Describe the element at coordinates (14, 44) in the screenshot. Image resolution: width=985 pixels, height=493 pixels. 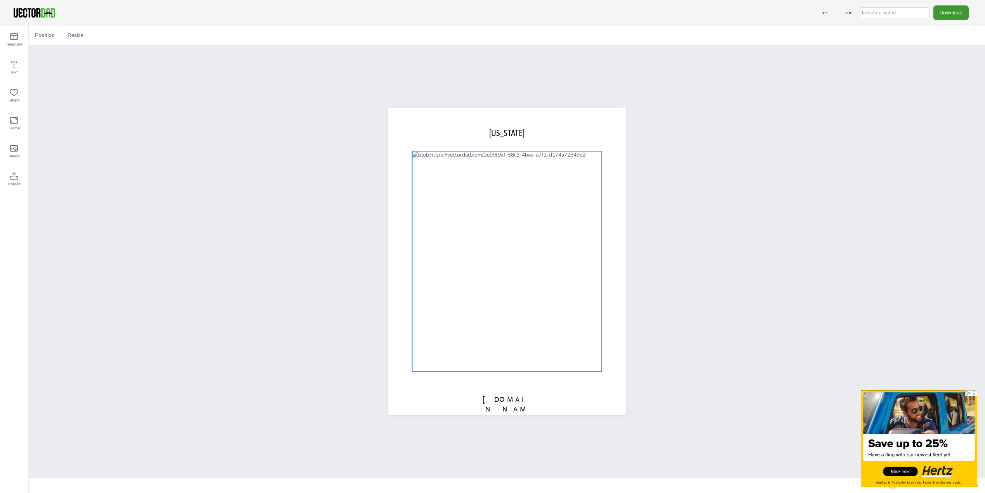
I see `span: Template` at that location.